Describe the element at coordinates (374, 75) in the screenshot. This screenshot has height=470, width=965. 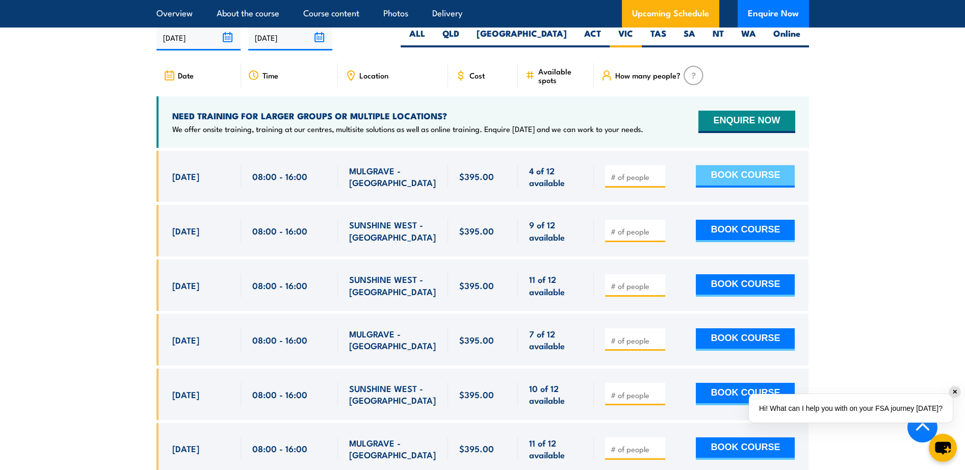
I see `span: Location` at that location.